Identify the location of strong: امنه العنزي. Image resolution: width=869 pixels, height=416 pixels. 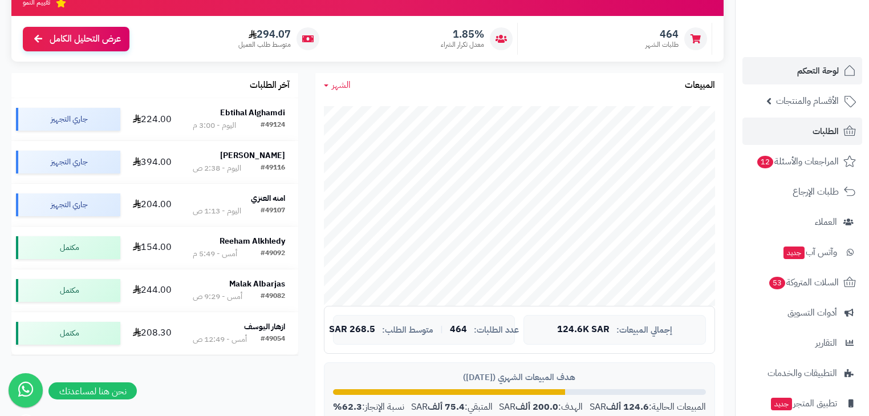
(268, 198).